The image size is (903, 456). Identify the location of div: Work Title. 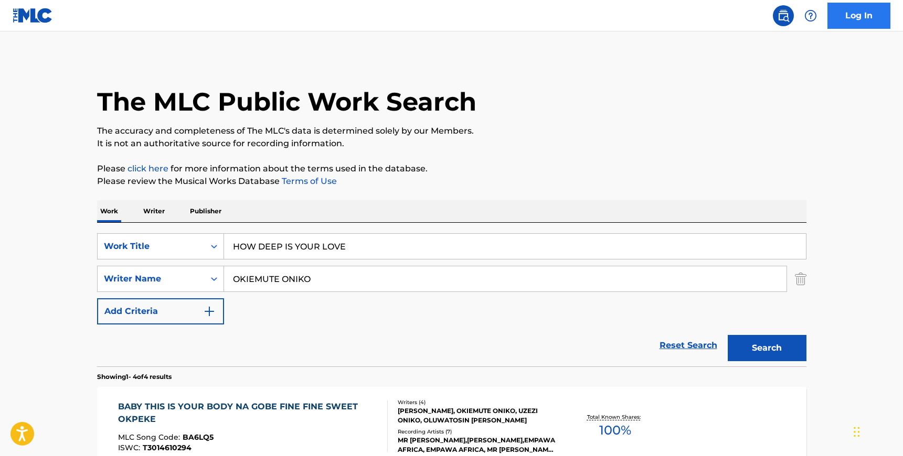
(151, 247).